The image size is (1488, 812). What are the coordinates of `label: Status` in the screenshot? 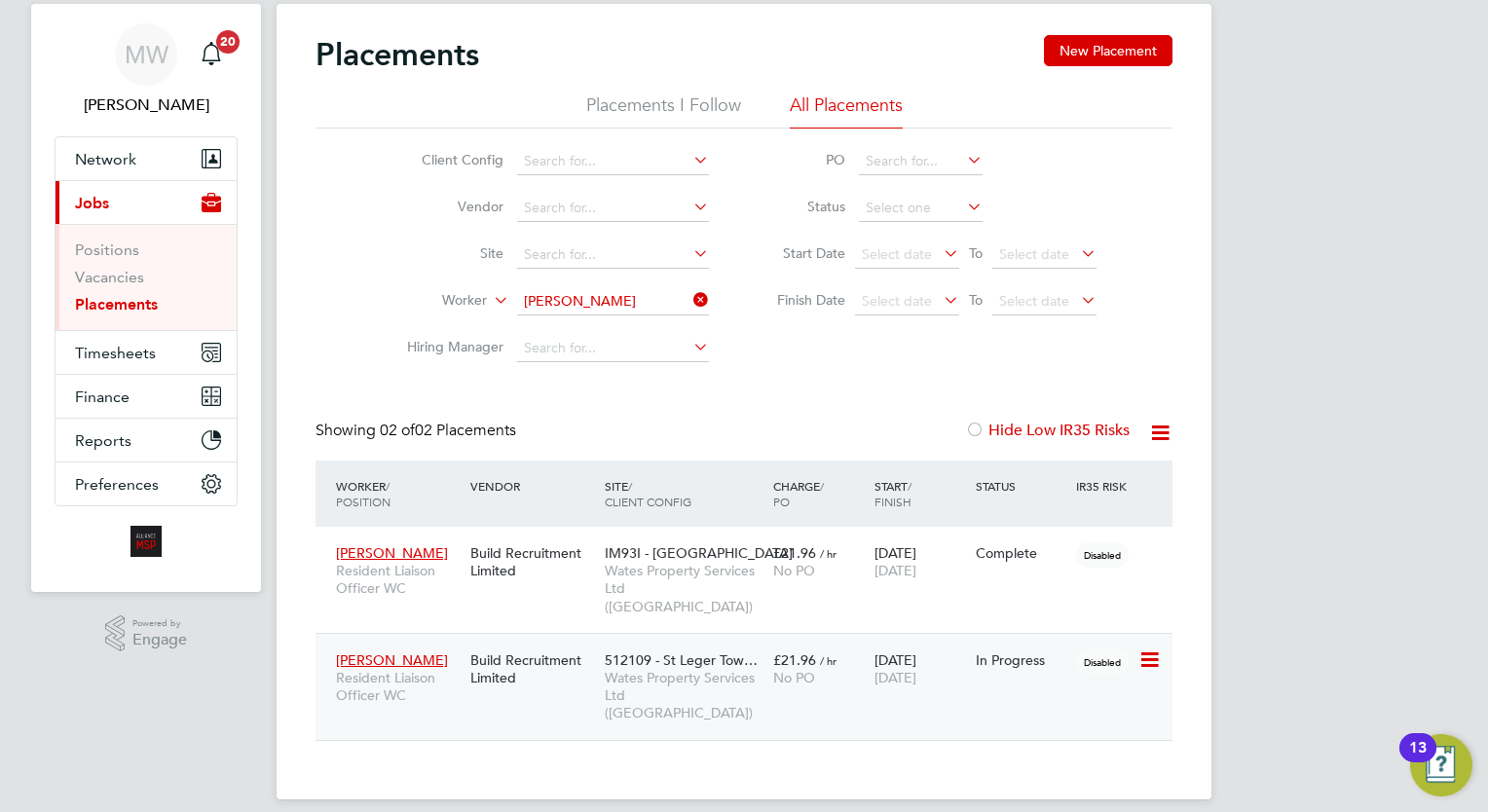 It's located at (801, 206).